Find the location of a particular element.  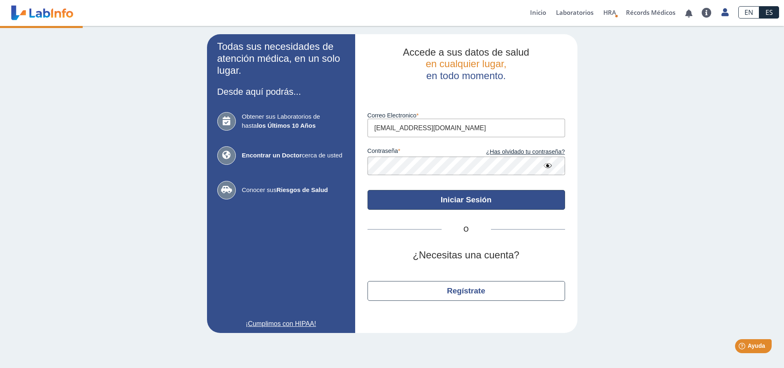

span: cerca de usted is located at coordinates (294, 155).